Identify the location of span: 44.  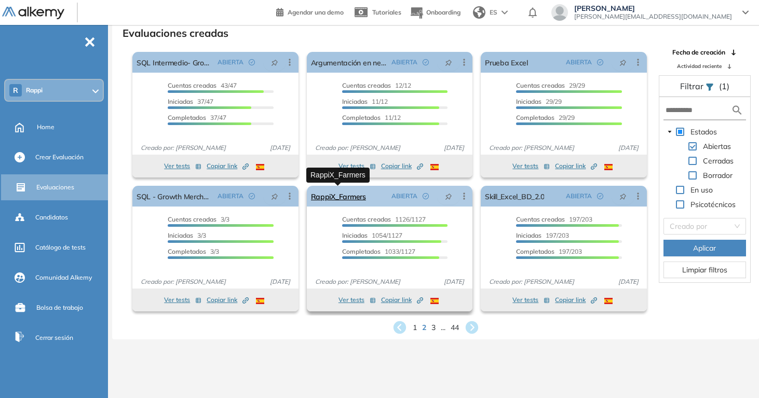
(455, 328).